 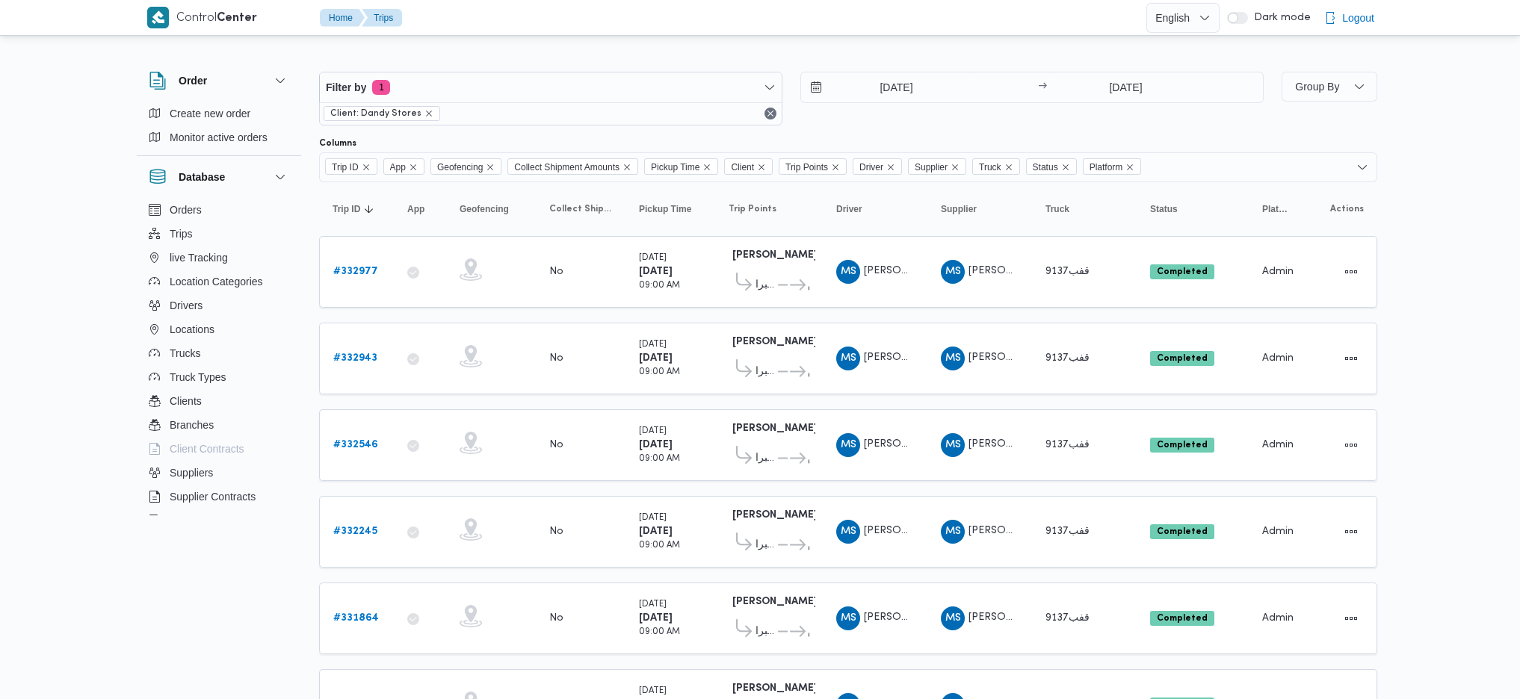 I want to click on button: Trucks, so click(x=219, y=353).